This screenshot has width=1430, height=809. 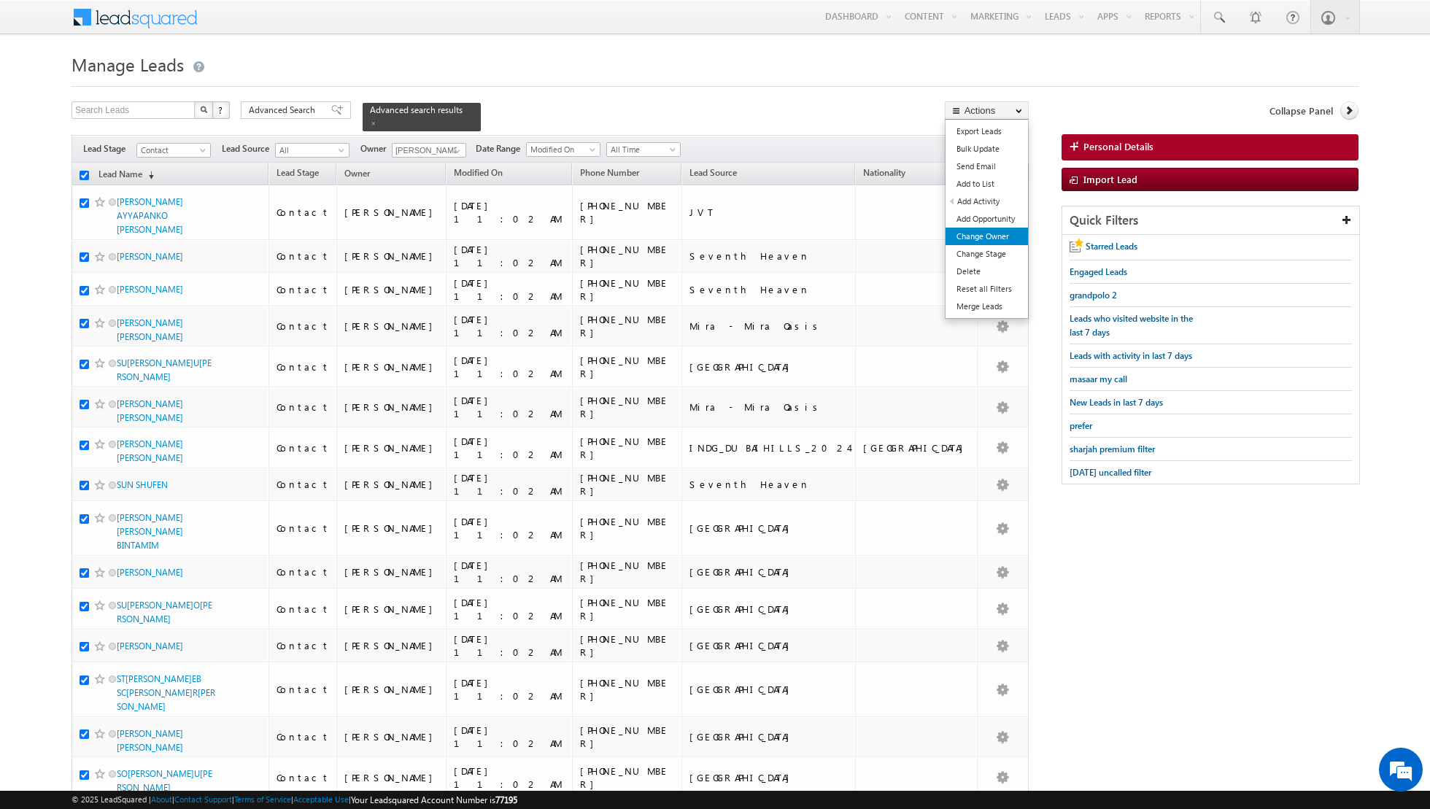 What do you see at coordinates (1080, 425) in the screenshot?
I see `span: prefer` at bounding box center [1080, 425].